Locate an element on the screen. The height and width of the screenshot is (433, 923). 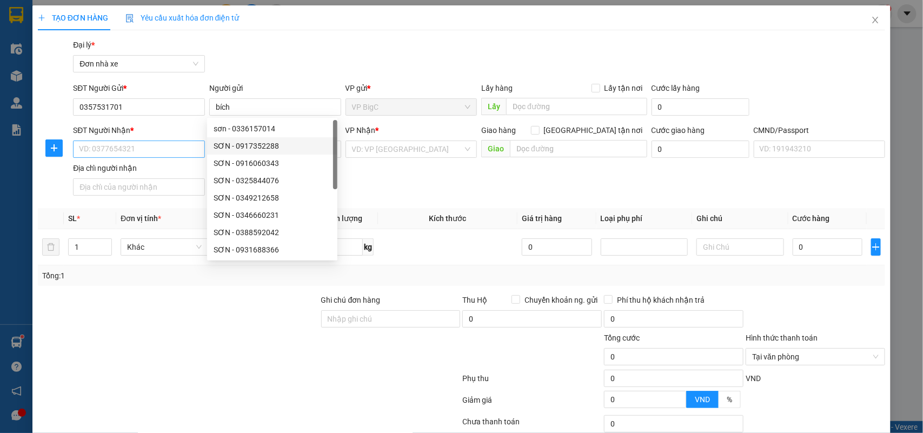
div: VP gửi is located at coordinates (412, 88).